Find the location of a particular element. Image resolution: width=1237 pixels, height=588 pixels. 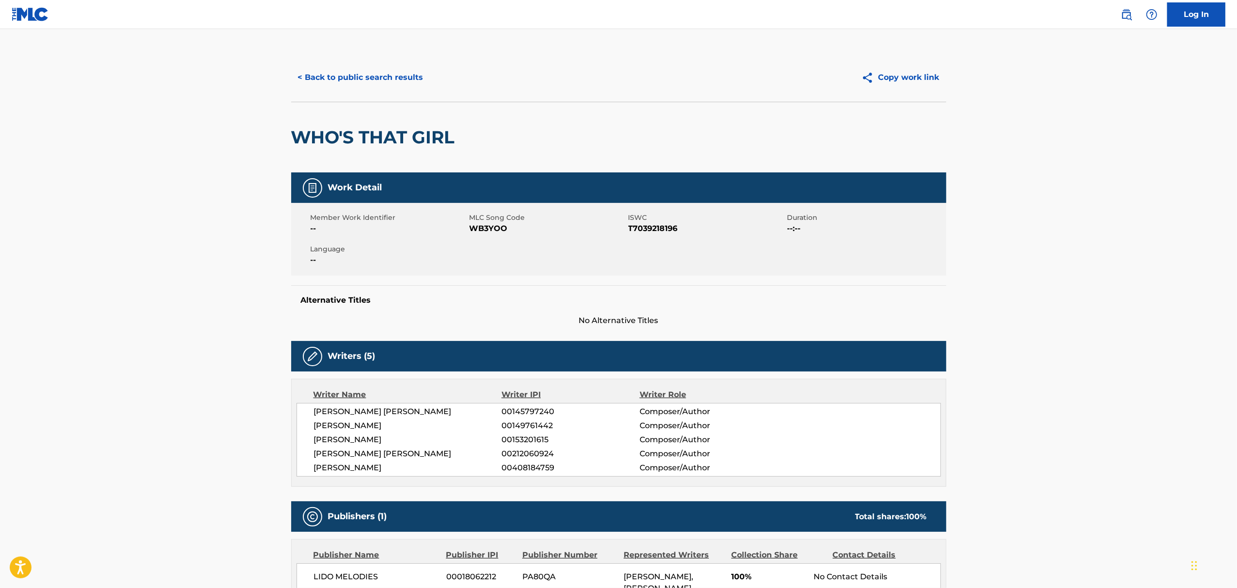

img: search is located at coordinates (1127, 15).